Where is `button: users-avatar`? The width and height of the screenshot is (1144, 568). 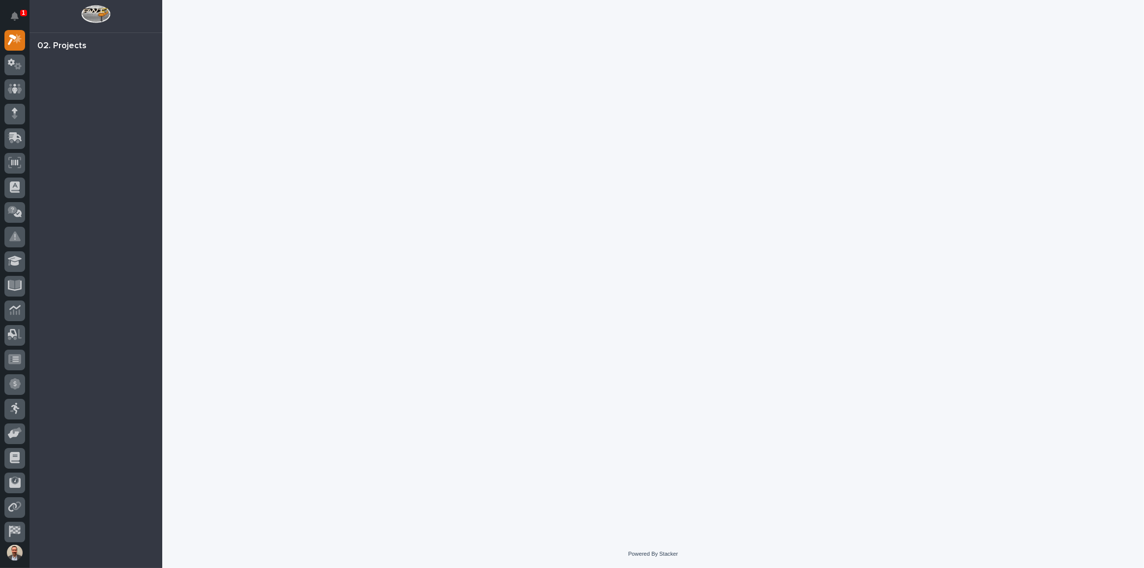 button: users-avatar is located at coordinates (15, 552).